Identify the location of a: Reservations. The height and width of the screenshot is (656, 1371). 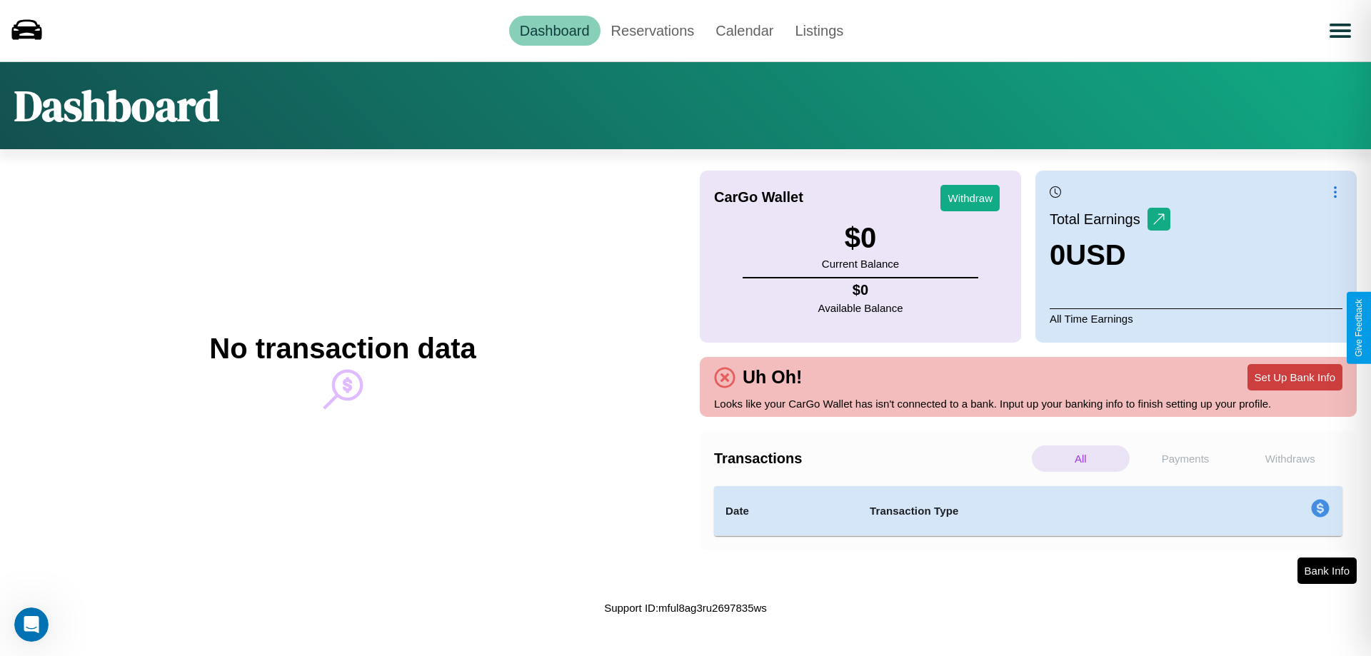
(653, 31).